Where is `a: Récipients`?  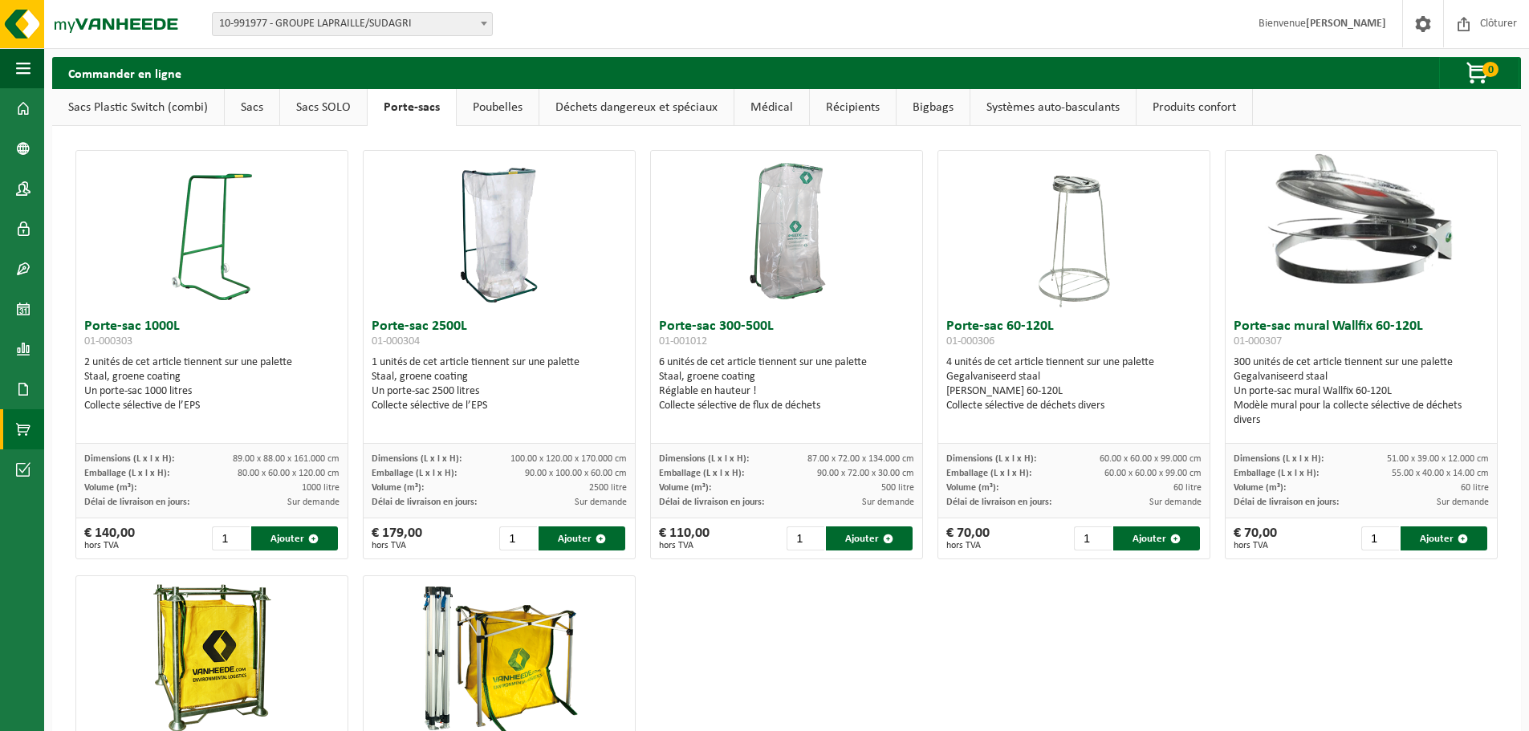
a: Récipients is located at coordinates (852, 108).